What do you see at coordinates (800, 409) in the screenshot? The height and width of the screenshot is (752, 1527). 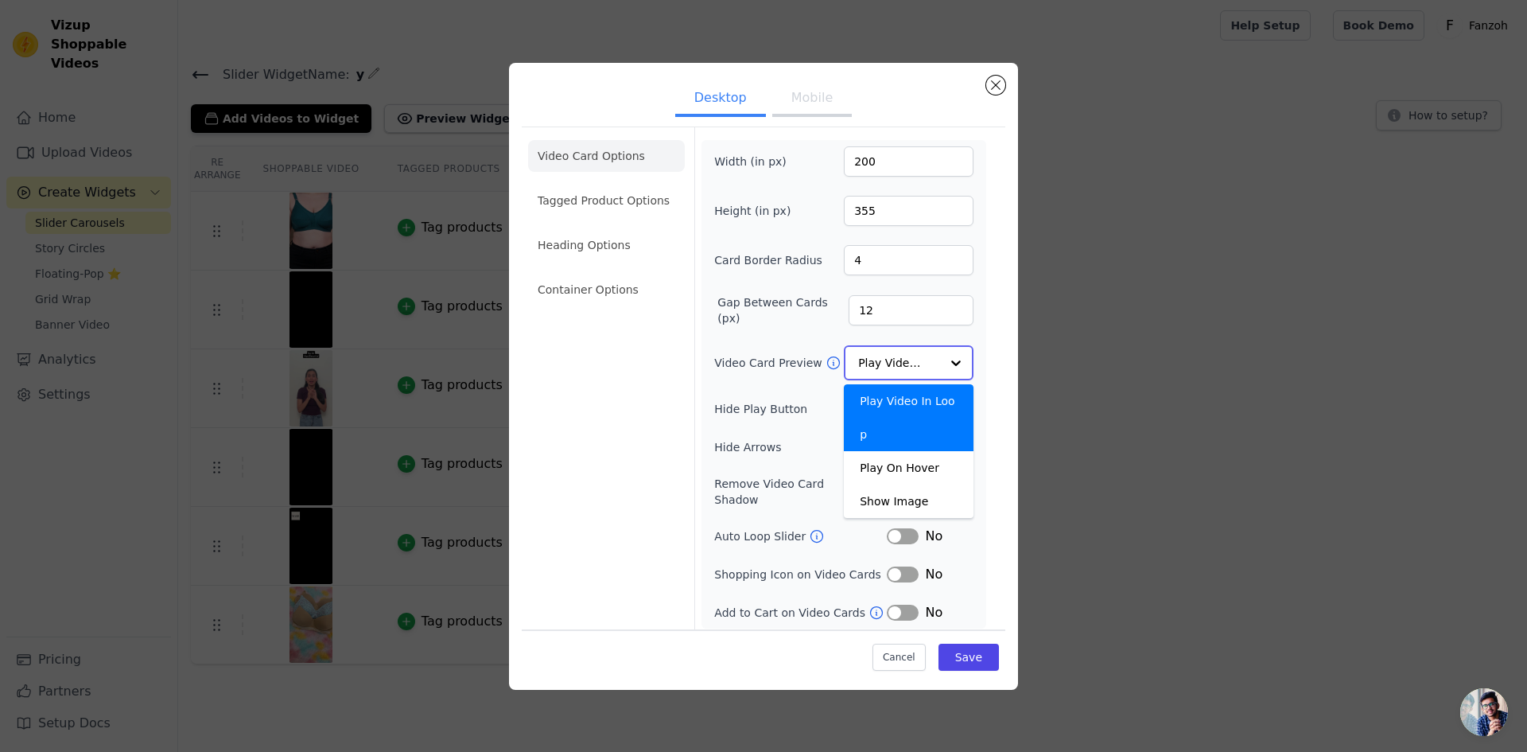 I see `label: Hide Play Button` at bounding box center [800, 409].